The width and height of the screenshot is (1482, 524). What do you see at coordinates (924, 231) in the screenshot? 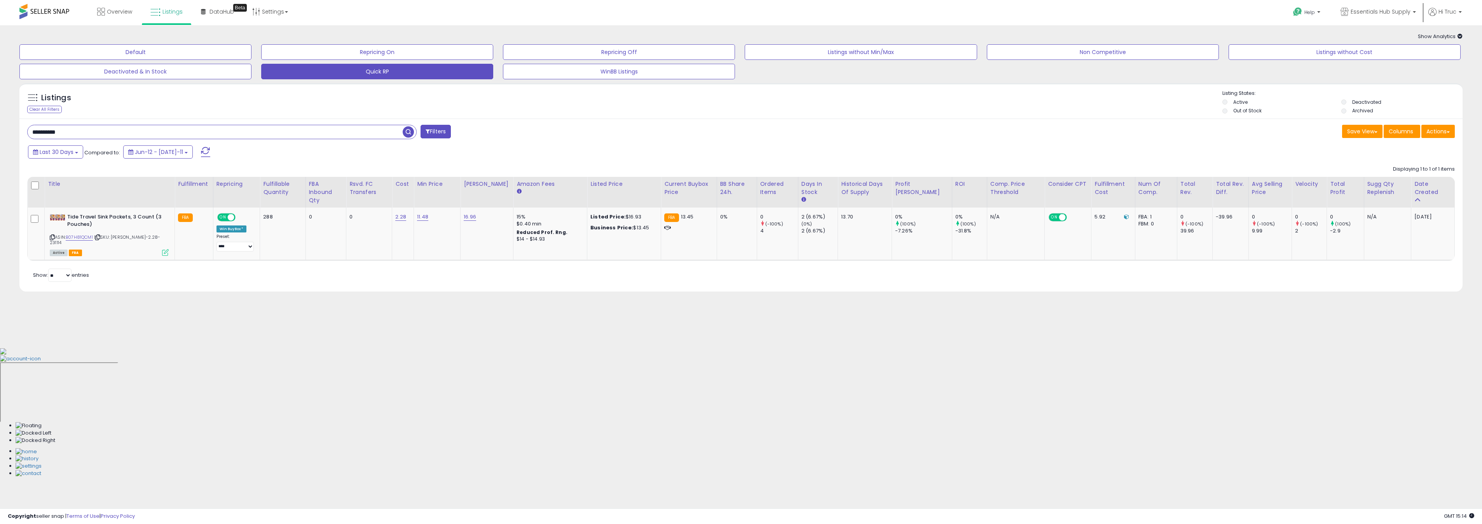
I see `div: -7.26%` at bounding box center [924, 231].